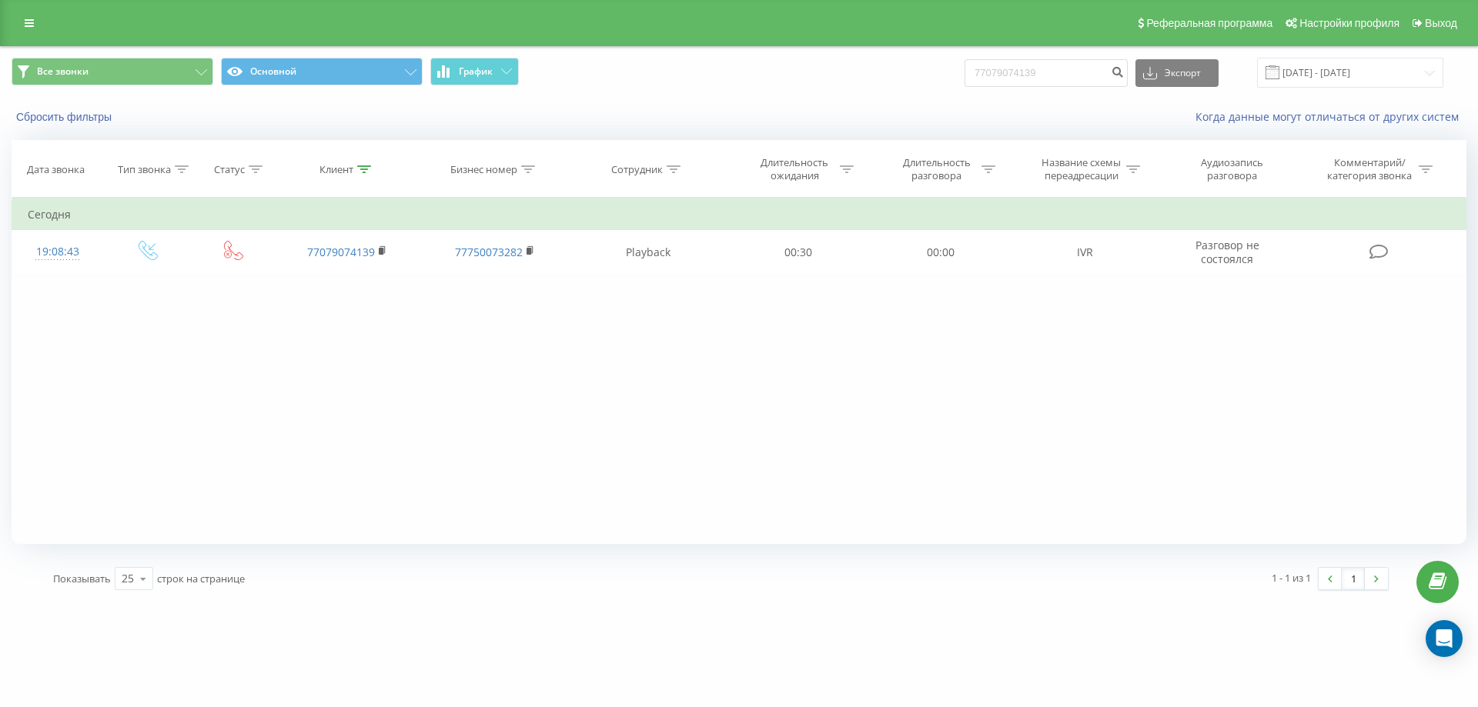 The image size is (1478, 707). What do you see at coordinates (65, 117) in the screenshot?
I see `button: Сбросить фильтры` at bounding box center [65, 117].